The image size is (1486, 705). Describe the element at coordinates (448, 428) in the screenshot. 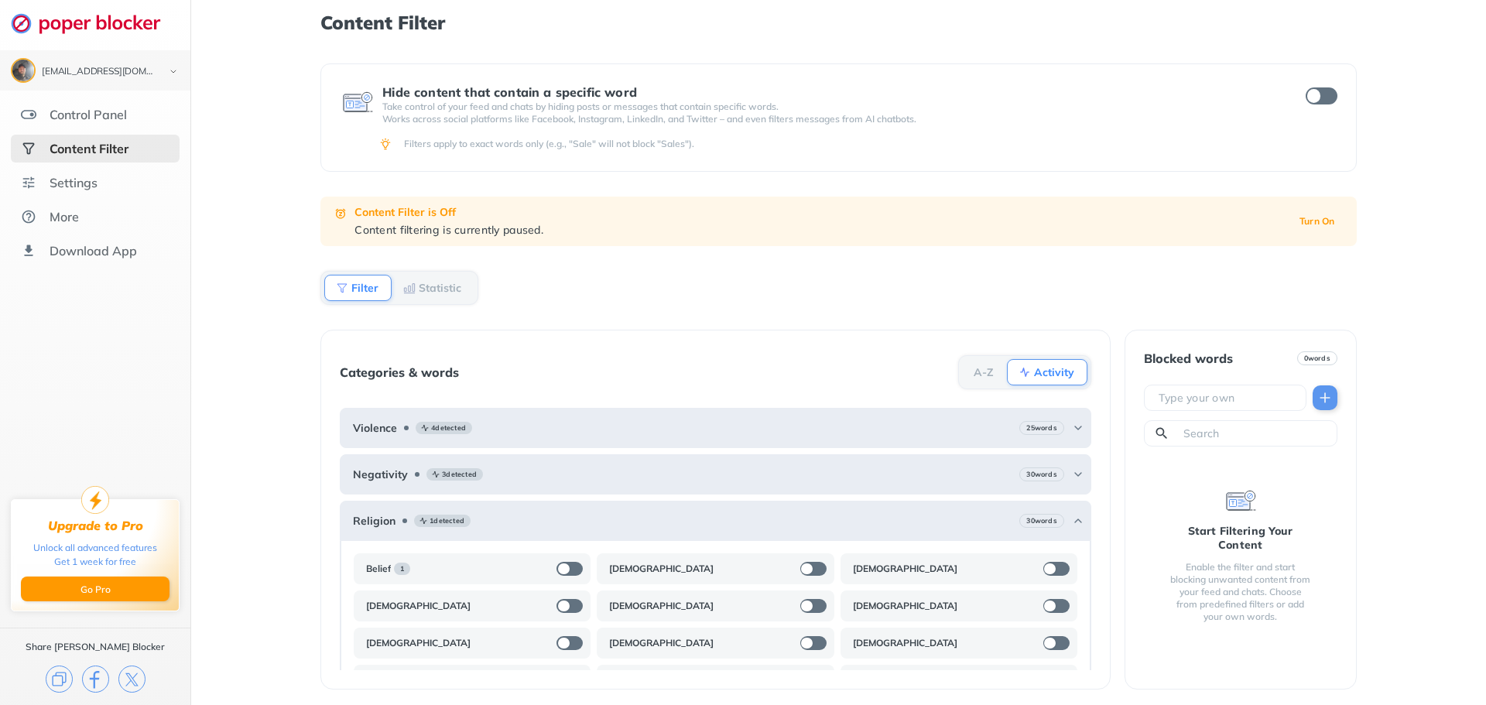

I see `b: 4 detected` at that location.